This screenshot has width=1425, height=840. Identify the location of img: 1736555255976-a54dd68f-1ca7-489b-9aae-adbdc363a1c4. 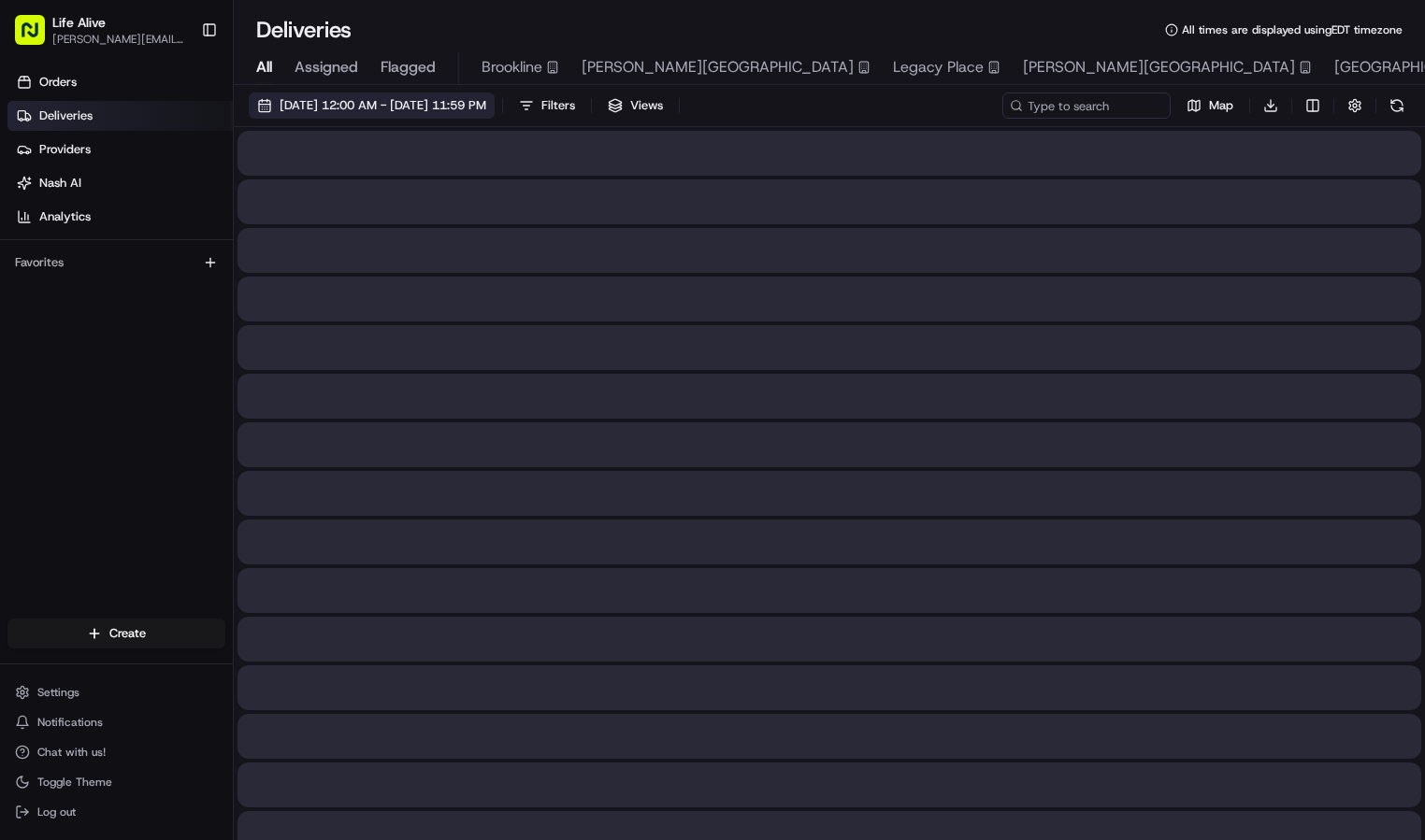
(36, 195).